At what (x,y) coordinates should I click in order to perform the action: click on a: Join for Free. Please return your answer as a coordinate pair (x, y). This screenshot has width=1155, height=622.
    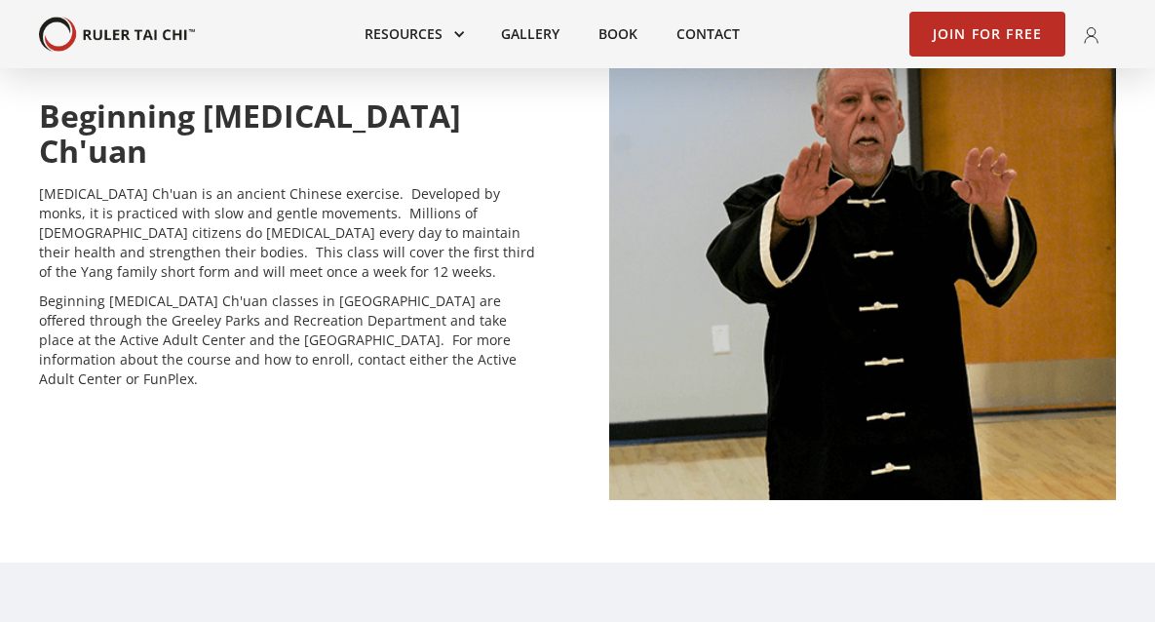
    Looking at the image, I should click on (988, 34).